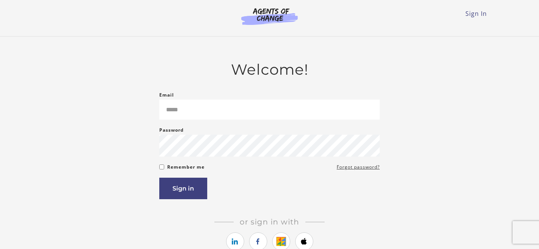 The width and height of the screenshot is (539, 249). What do you see at coordinates (183, 188) in the screenshot?
I see `button: Sign in` at bounding box center [183, 188].